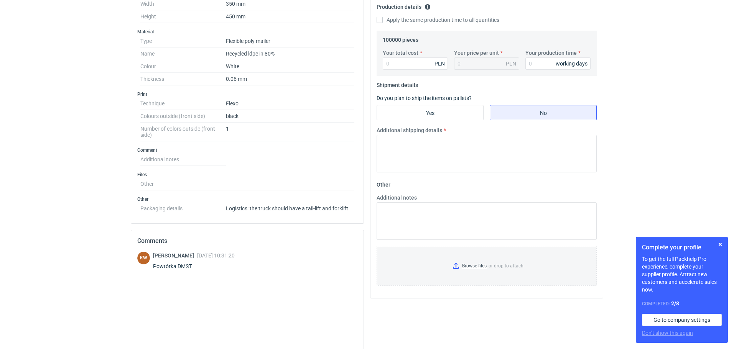  Describe the element at coordinates (183, 159) in the screenshot. I see `dt: Additional notes` at that location.